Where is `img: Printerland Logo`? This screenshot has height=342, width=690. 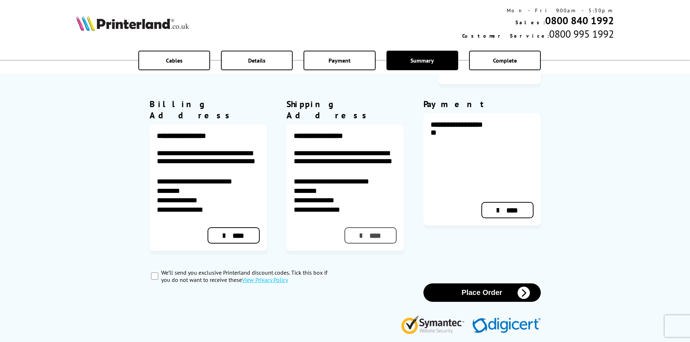
img: Printerland Logo is located at coordinates (132, 23).